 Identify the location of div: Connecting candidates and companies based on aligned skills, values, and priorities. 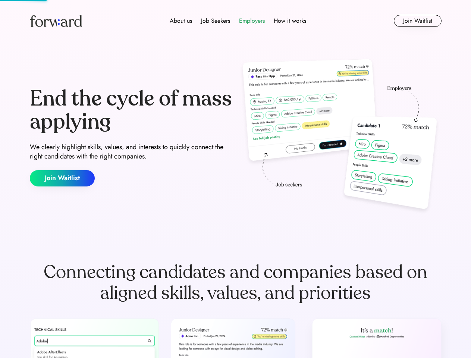
(236, 283).